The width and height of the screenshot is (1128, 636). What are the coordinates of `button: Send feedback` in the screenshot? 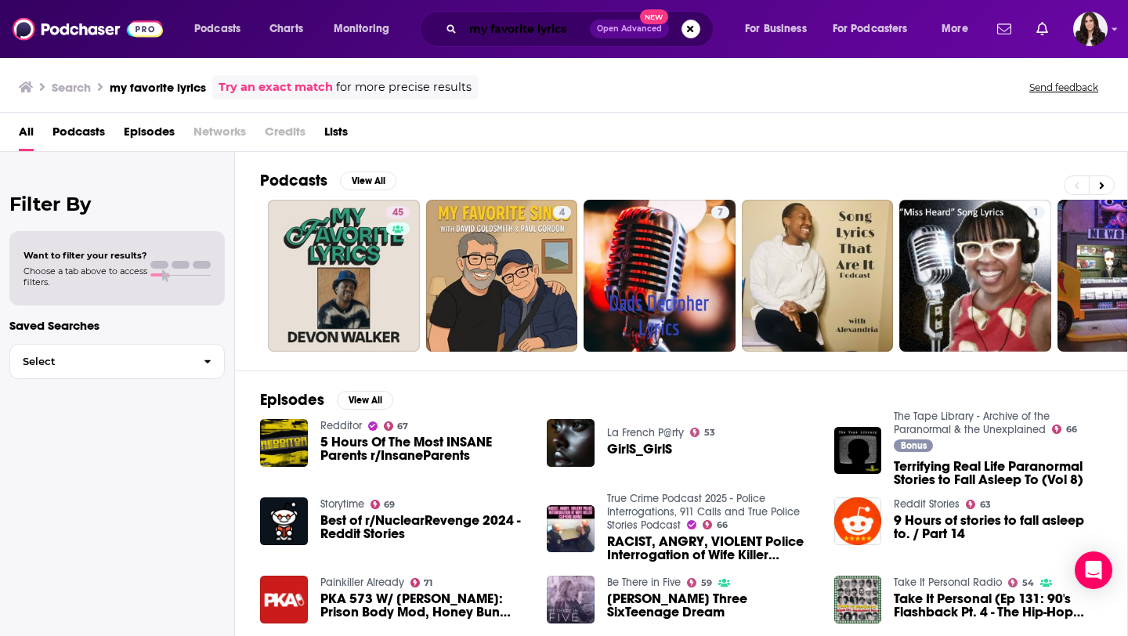 It's located at (1064, 87).